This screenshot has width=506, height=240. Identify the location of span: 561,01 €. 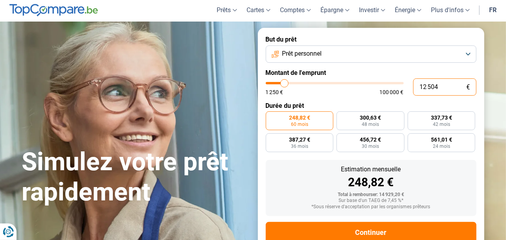
(441, 140).